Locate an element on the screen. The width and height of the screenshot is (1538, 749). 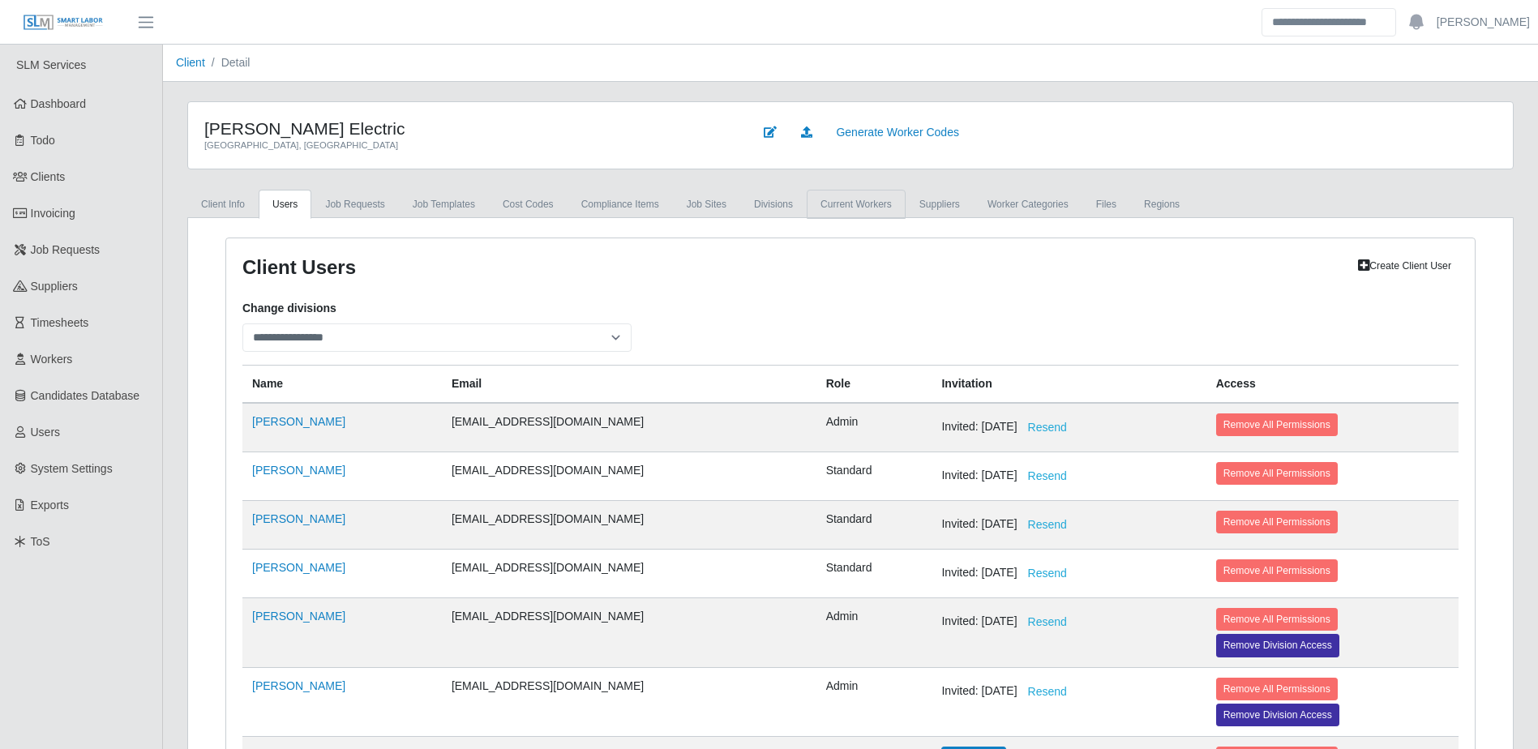
a: job sites is located at coordinates (706, 204).